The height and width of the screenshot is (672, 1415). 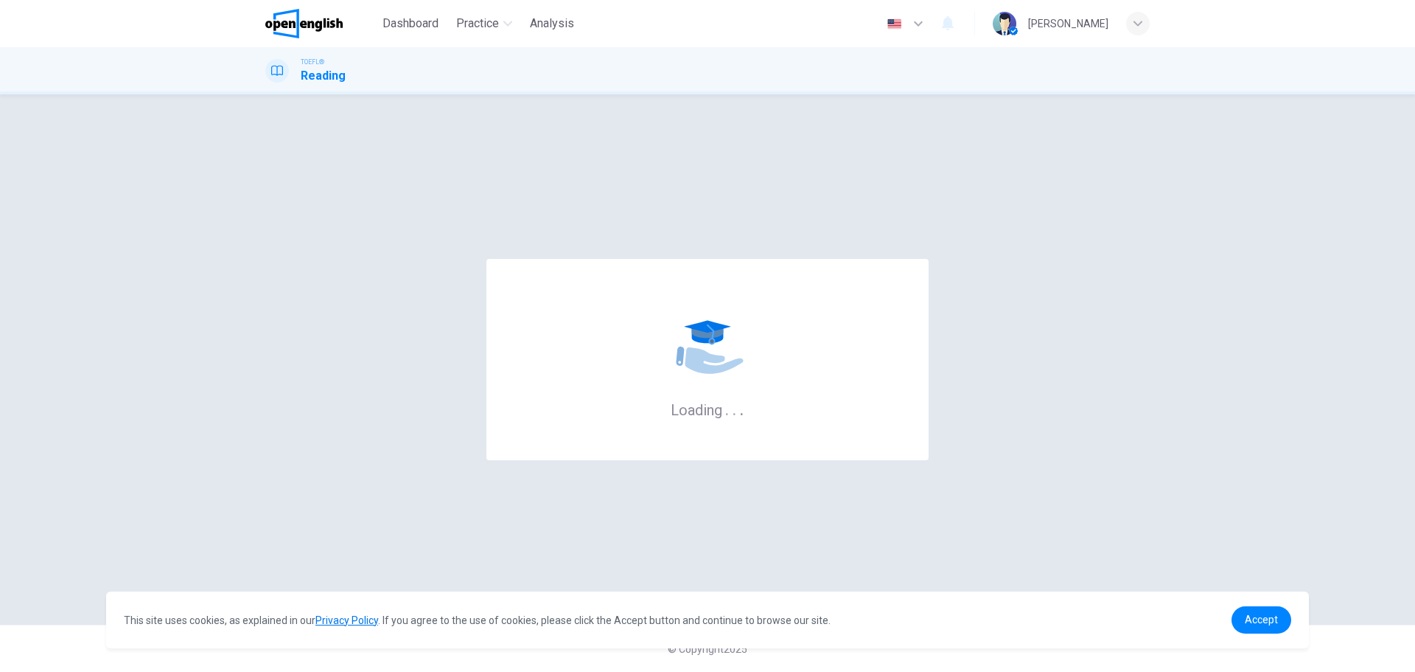 I want to click on span: Practice, so click(x=478, y=24).